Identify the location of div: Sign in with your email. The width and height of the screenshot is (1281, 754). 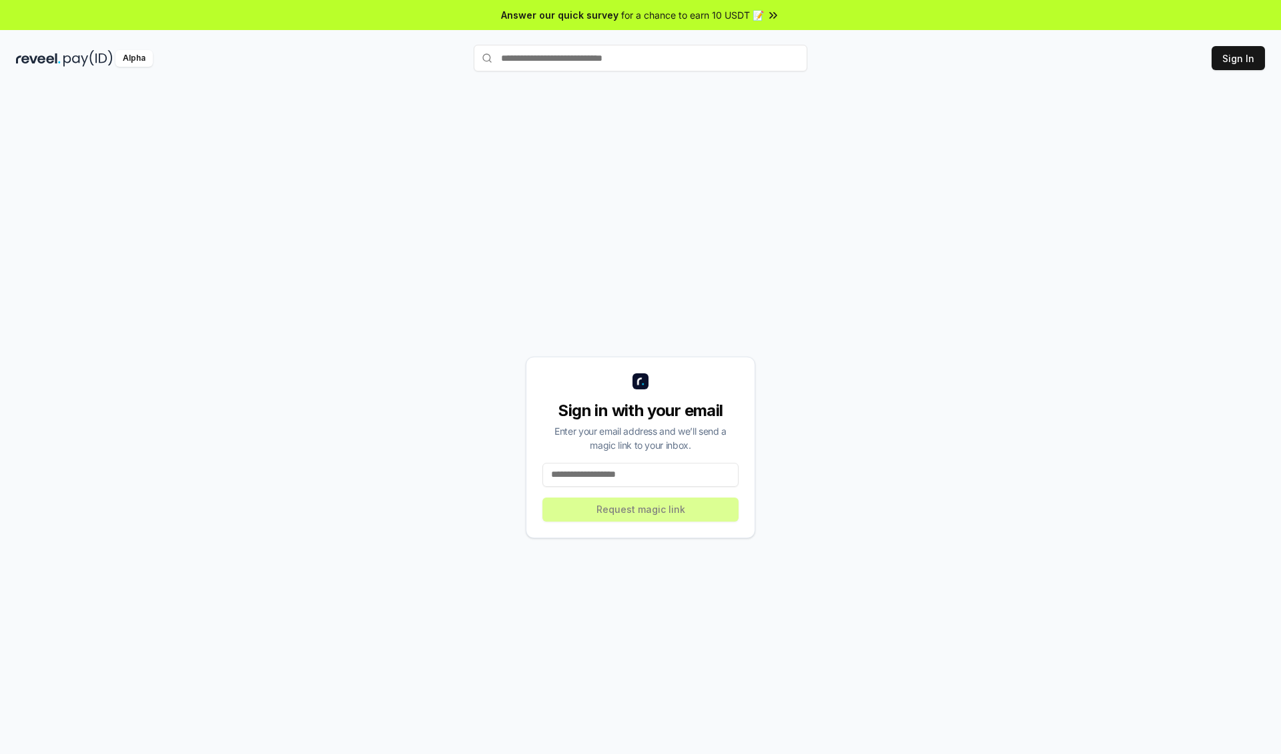
(641, 410).